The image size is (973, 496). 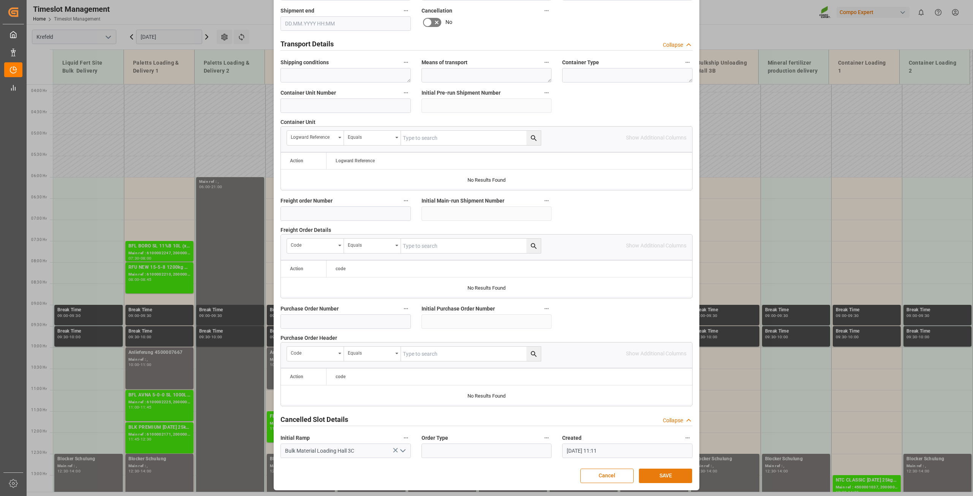 What do you see at coordinates (298, 122) in the screenshot?
I see `span: Container Unit` at bounding box center [298, 122].